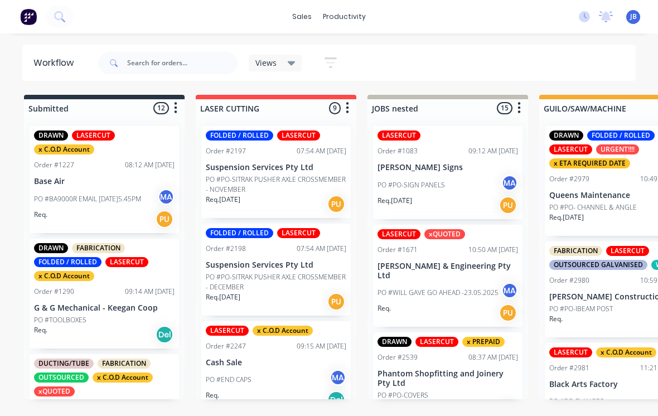 The image size is (658, 416). Describe the element at coordinates (266, 62) in the screenshot. I see `span: Views` at that location.